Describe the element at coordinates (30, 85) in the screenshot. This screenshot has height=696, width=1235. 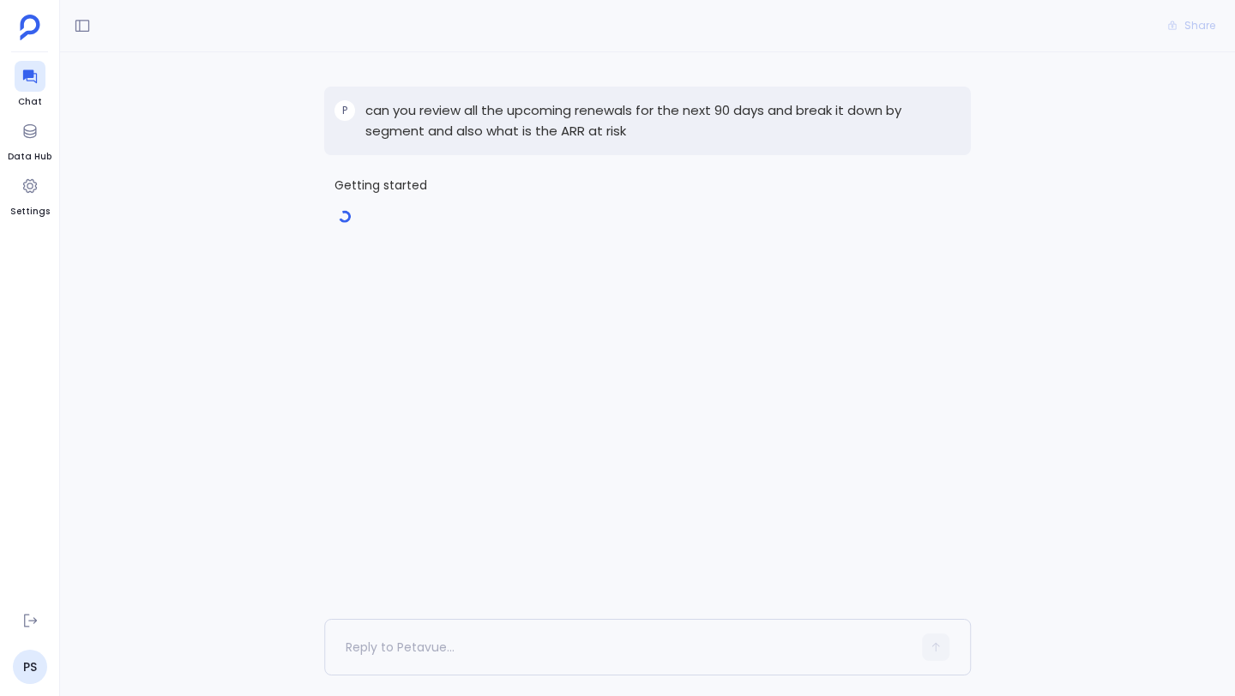
I see `a: Chat` at that location.